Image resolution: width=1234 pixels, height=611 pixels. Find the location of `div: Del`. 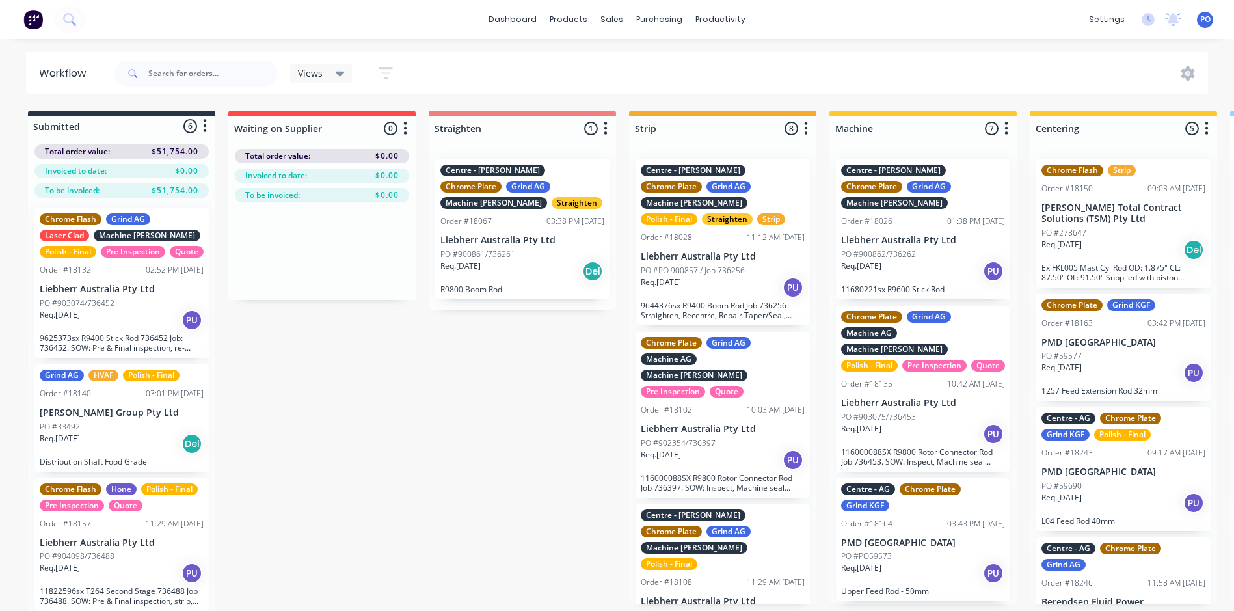

div: Del is located at coordinates (1194, 250).